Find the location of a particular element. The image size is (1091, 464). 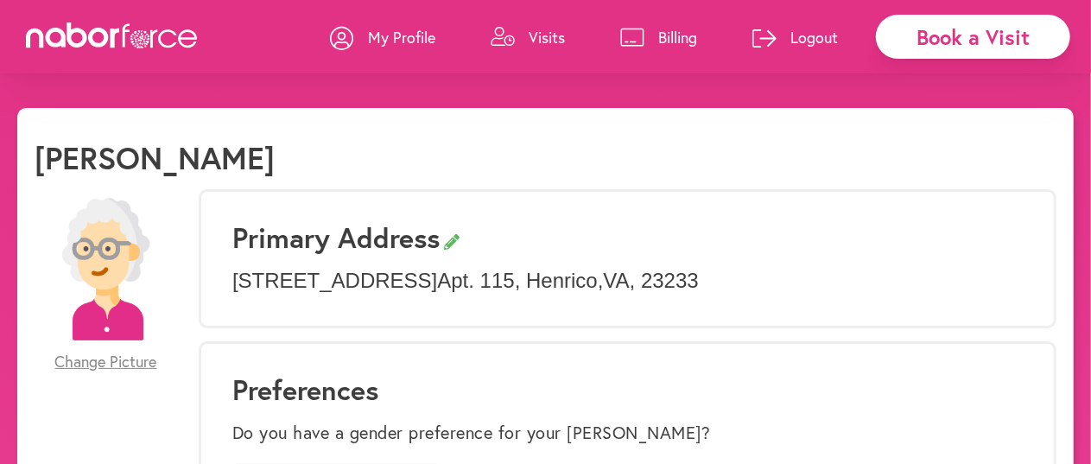

a: Visits is located at coordinates (528, 37).